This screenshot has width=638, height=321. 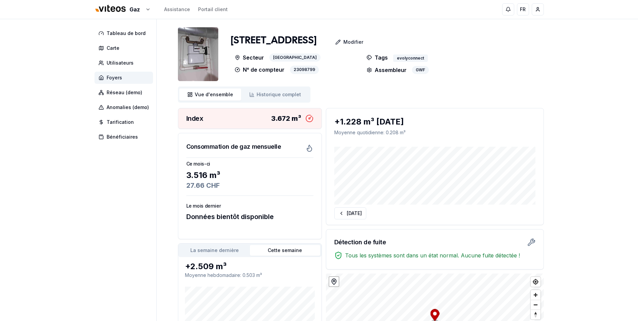 What do you see at coordinates (125, 33) in the screenshot?
I see `a: Tableau de bord` at bounding box center [125, 33].